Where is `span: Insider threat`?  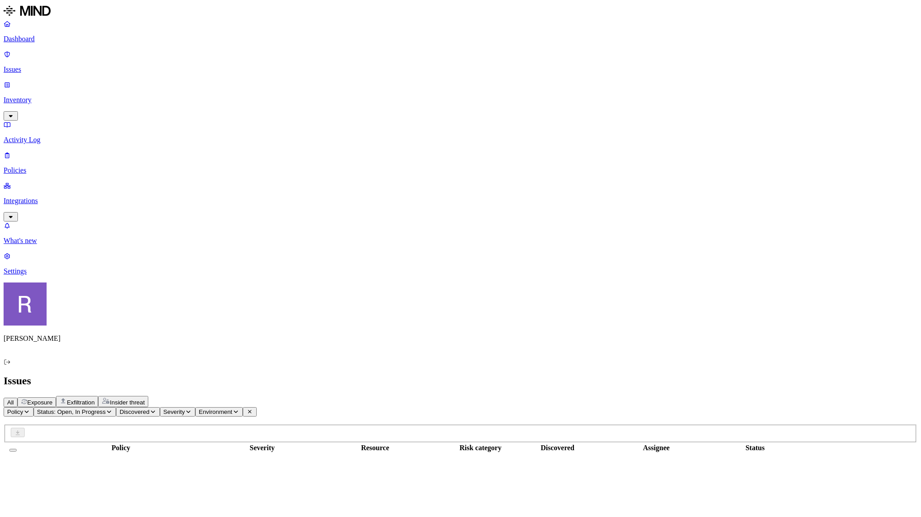 span: Insider threat is located at coordinates (127, 402).